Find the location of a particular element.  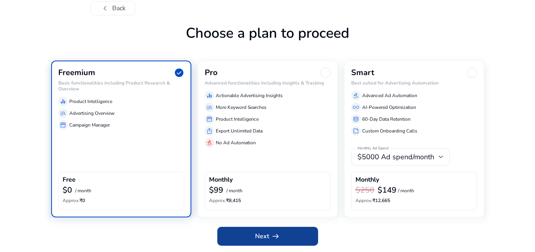

p: More Keyword Searches is located at coordinates (241, 107).